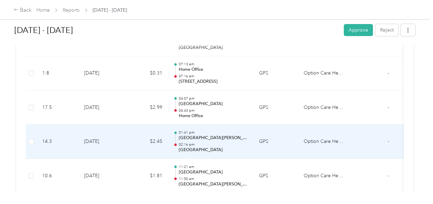 The height and width of the screenshot is (204, 433). What do you see at coordinates (147, 142) in the screenshot?
I see `td: $2.45` at bounding box center [147, 142].